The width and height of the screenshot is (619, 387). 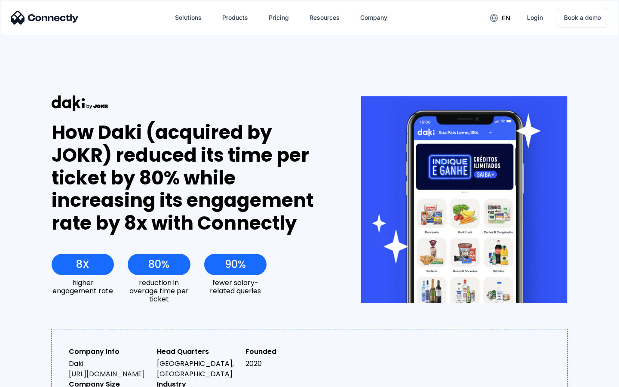 What do you see at coordinates (582, 18) in the screenshot?
I see `a: Book a demo` at bounding box center [582, 18].